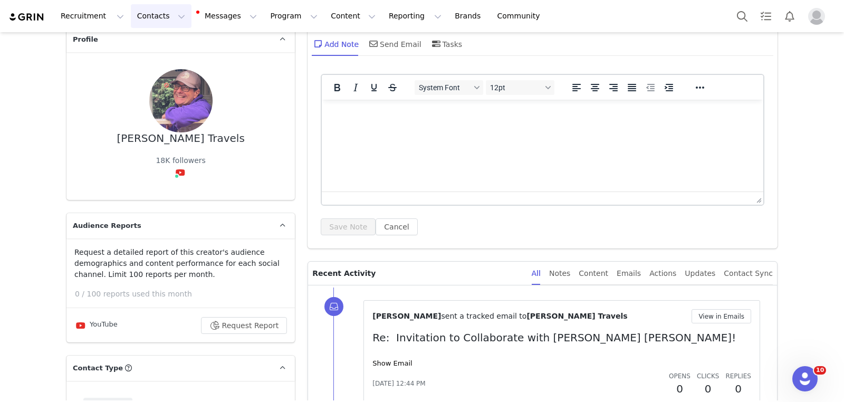 This screenshot has height=402, width=844. Describe the element at coordinates (521, 16) in the screenshot. I see `a: Community` at that location.